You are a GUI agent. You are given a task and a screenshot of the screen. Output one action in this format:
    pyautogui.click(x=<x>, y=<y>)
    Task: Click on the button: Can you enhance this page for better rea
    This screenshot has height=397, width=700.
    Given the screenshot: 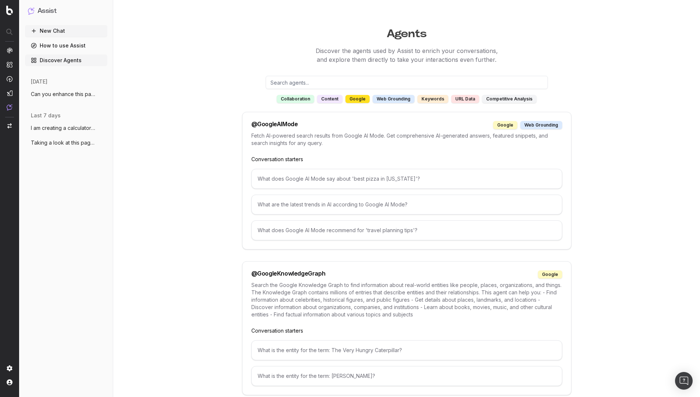 What is the action you would take?
    pyautogui.click(x=66, y=94)
    